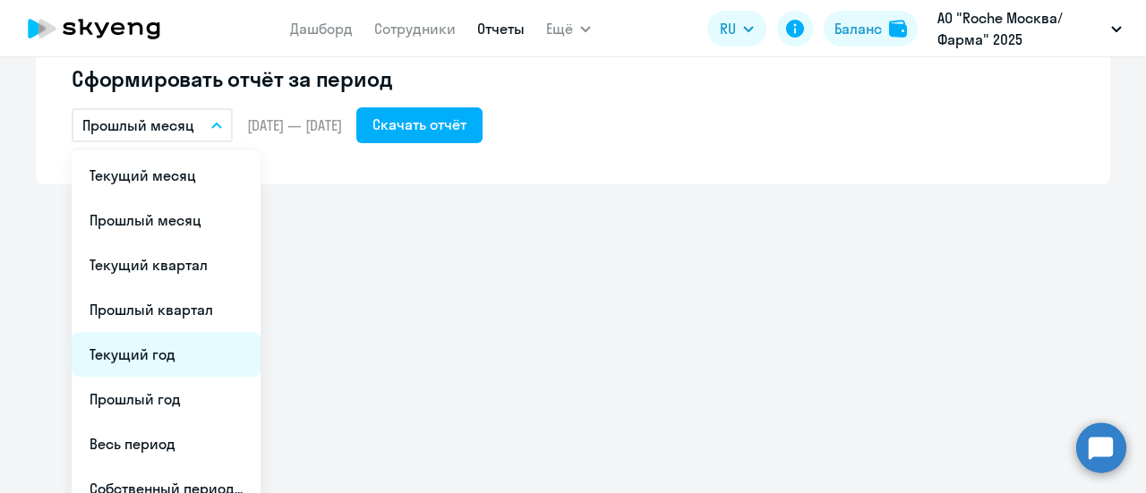 The width and height of the screenshot is (1146, 493). What do you see at coordinates (138, 125) in the screenshot?
I see `p: Прошлый месяц` at bounding box center [138, 125].